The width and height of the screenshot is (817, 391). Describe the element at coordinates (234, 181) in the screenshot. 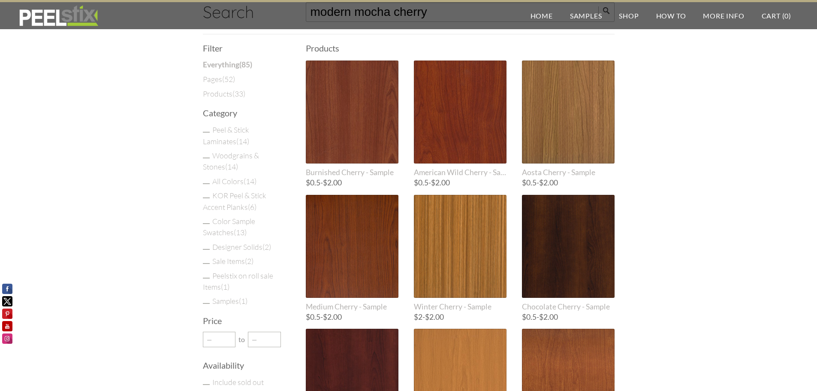

I see `a: All Colors` at that location.